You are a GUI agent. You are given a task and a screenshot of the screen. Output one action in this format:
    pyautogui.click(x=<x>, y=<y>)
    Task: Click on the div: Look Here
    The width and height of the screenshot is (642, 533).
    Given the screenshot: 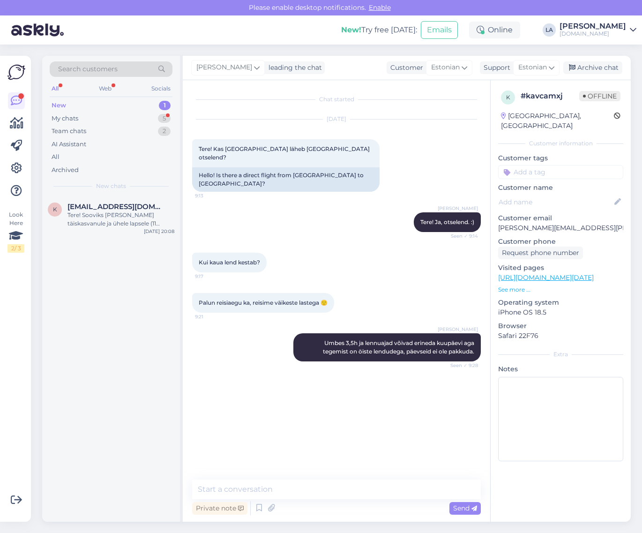 What is the action you would take?
    pyautogui.click(x=16, y=232)
    